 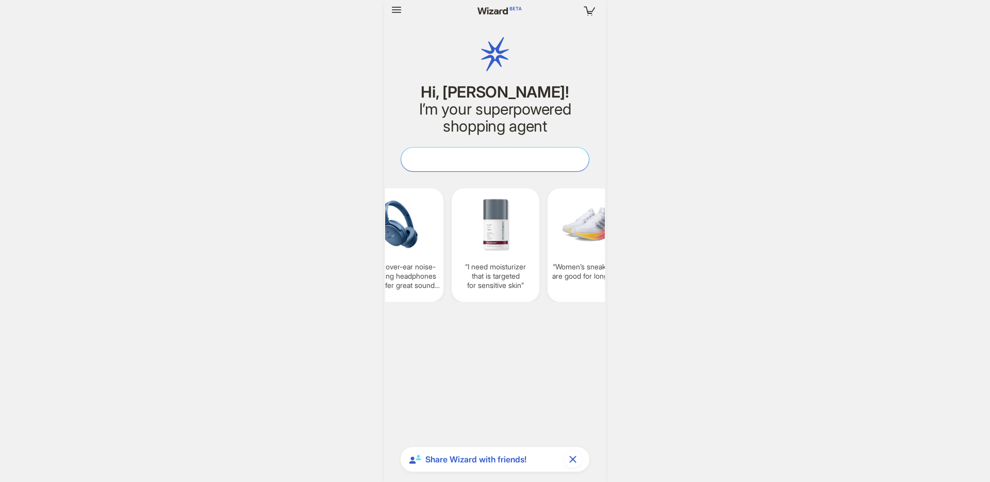 What do you see at coordinates (495, 118) in the screenshot?
I see `h2: I’m your superpowered shopping agent` at bounding box center [495, 118].